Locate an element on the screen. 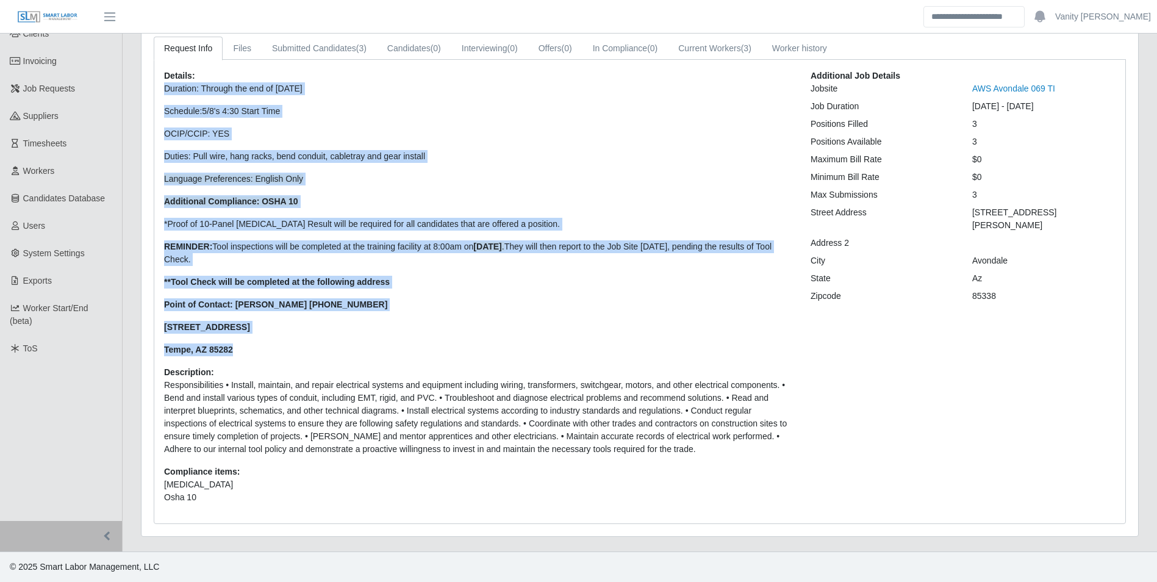  p: Duties: P is located at coordinates (478, 156).